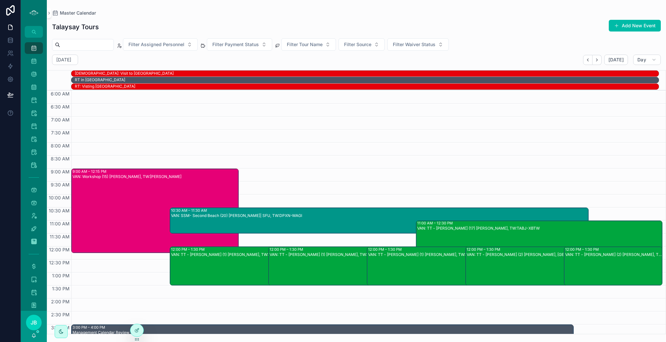 The image size is (666, 342). What do you see at coordinates (60, 224) in the screenshot?
I see `span: 11:00 AM` at bounding box center [60, 224].